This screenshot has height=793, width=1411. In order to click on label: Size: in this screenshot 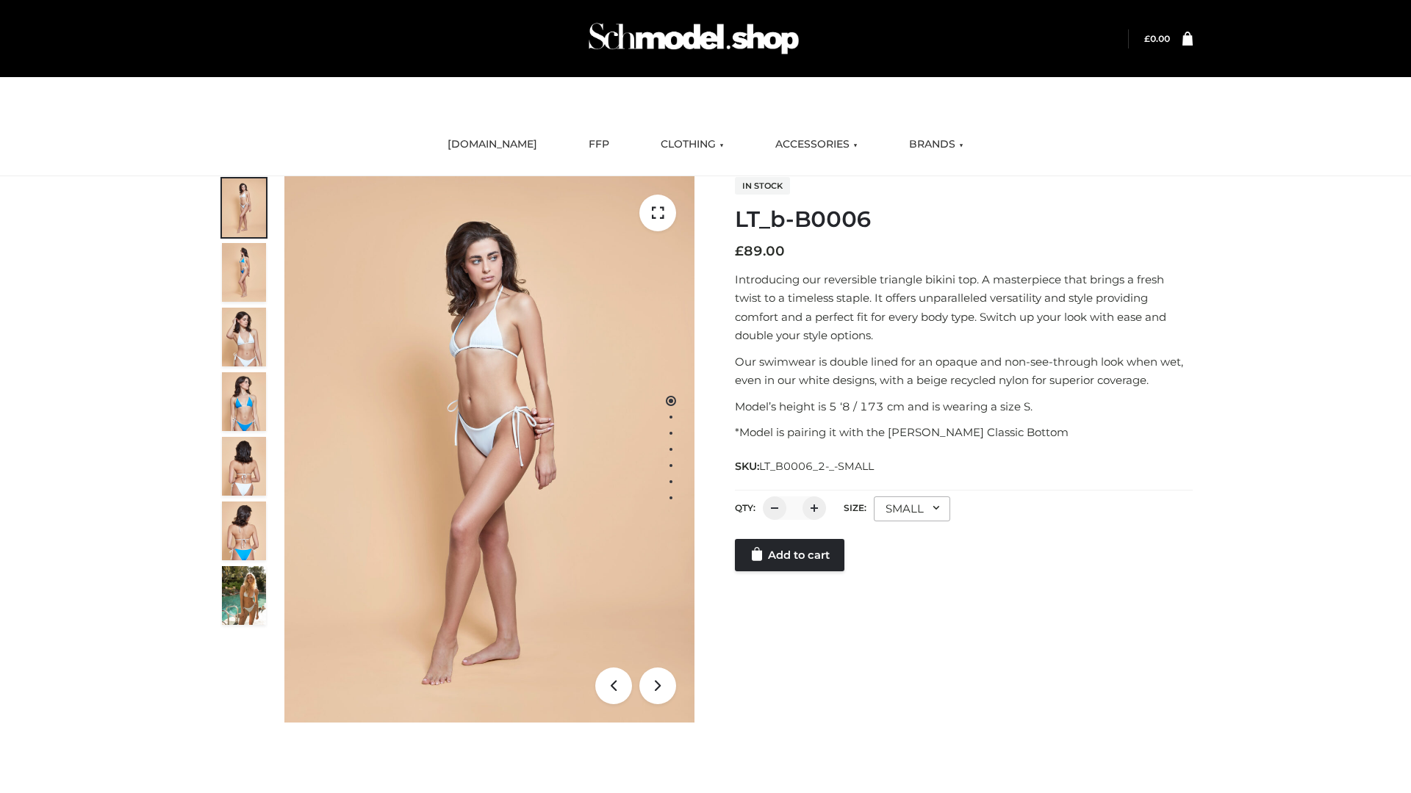, I will do `click(854, 508)`.